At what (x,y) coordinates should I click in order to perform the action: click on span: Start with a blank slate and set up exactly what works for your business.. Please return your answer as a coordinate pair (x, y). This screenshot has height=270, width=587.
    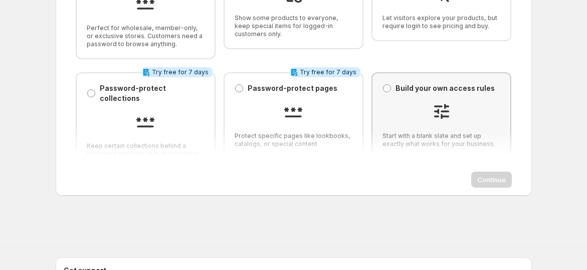
    Looking at the image, I should click on (441, 140).